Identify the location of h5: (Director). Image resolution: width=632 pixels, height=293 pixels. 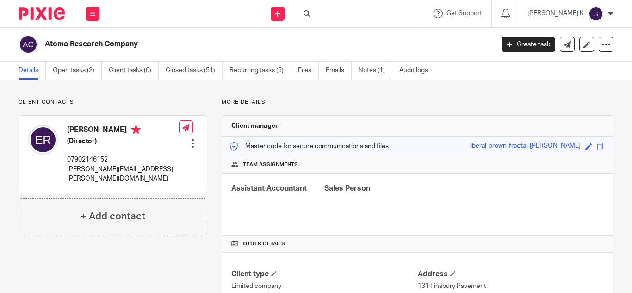
(123, 141).